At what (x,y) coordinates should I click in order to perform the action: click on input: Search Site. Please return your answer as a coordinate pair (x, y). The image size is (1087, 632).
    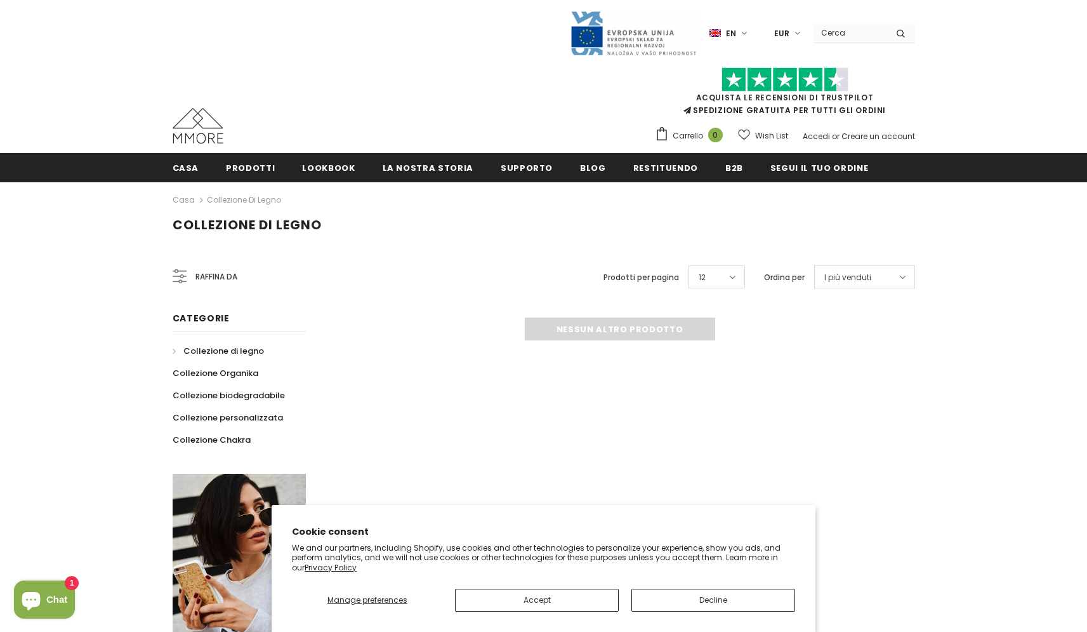
    Looking at the image, I should click on (850, 32).